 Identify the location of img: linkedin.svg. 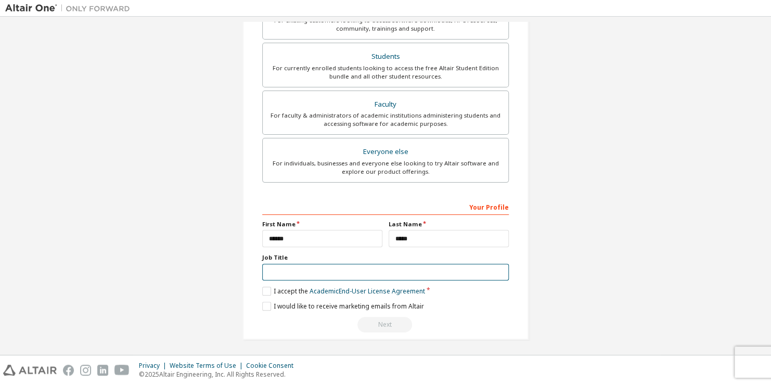
(102, 370).